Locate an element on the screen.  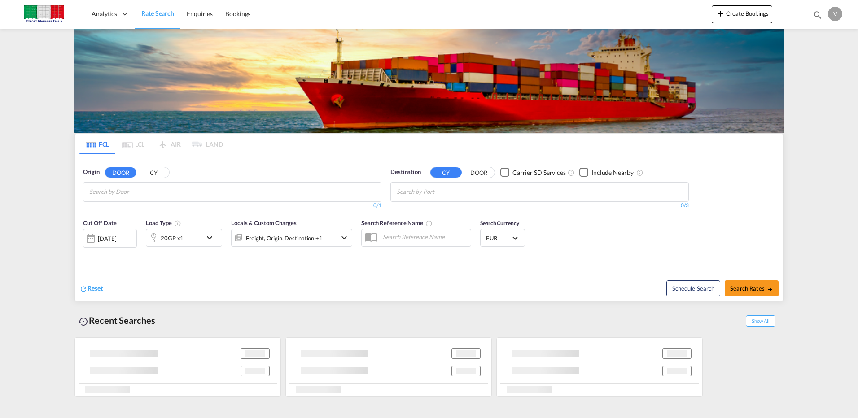
span: Enquiries is located at coordinates (200, 13).